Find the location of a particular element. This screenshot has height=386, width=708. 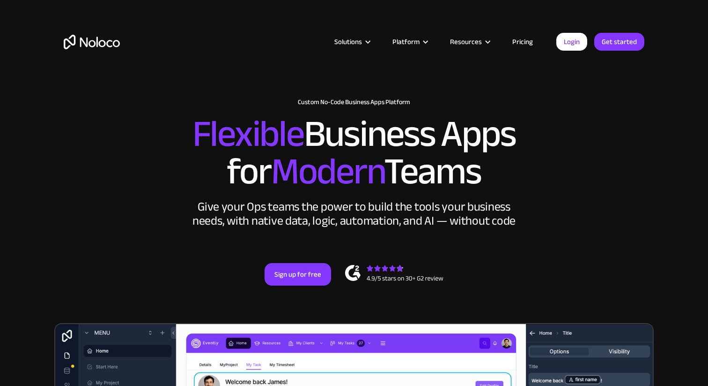

a: home is located at coordinates (92, 42).